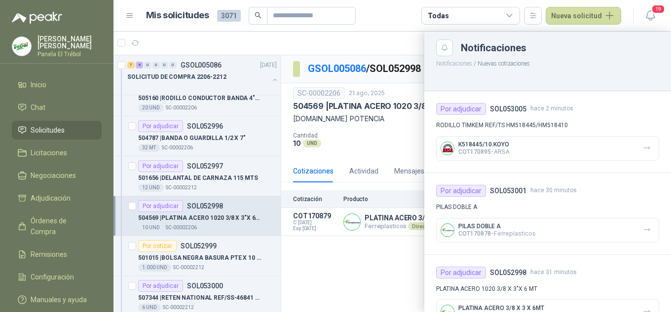 Image resolution: width=671 pixels, height=312 pixels. What do you see at coordinates (554, 272) in the screenshot?
I see `span: hace 31 minutos` at bounding box center [554, 272].